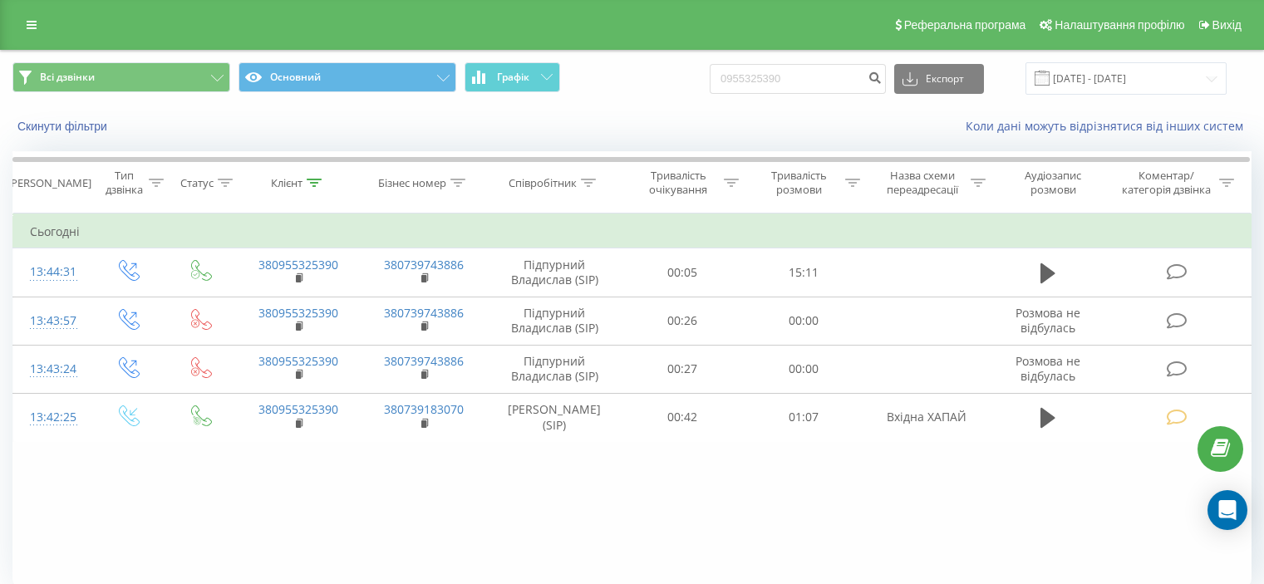  Describe the element at coordinates (802, 417) in the screenshot. I see `td: 01:07` at that location.